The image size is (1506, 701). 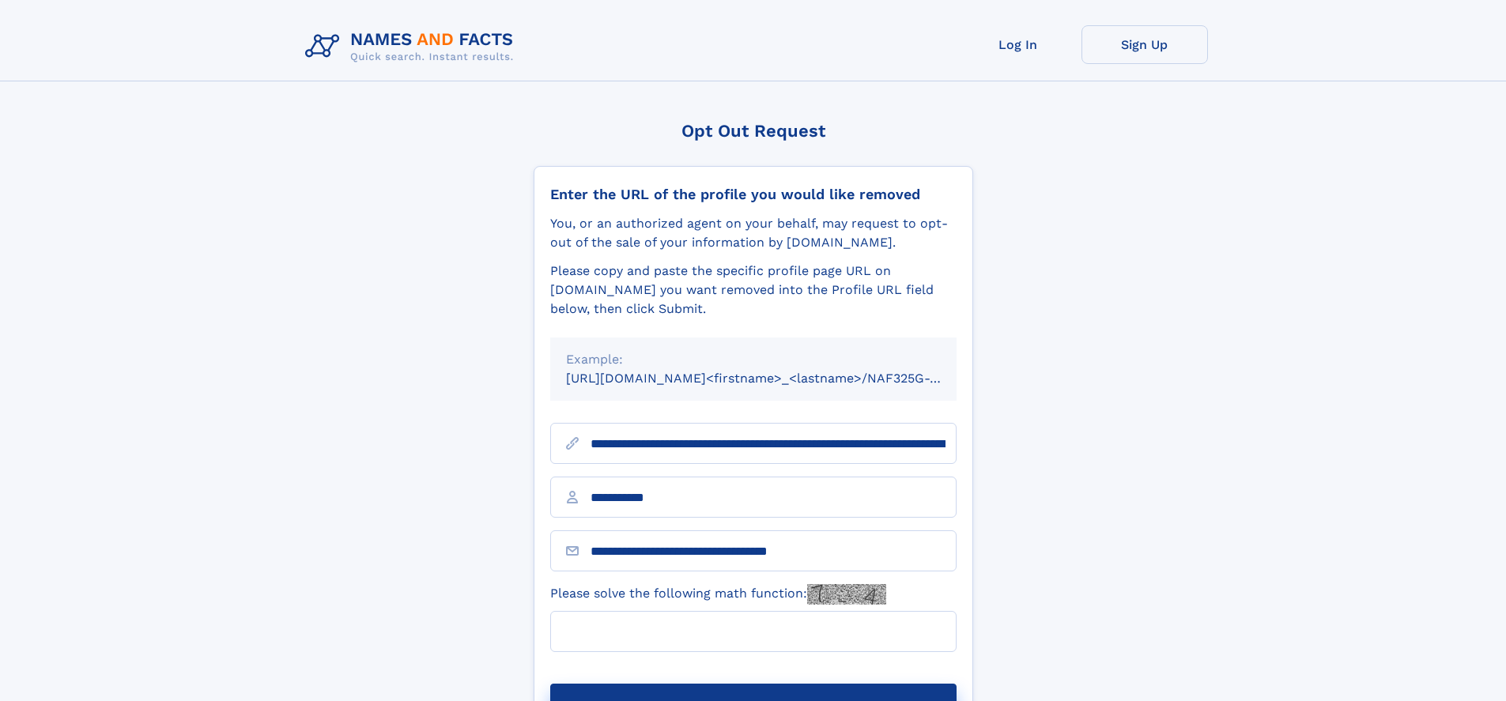 I want to click on a: Log In, so click(x=1018, y=44).